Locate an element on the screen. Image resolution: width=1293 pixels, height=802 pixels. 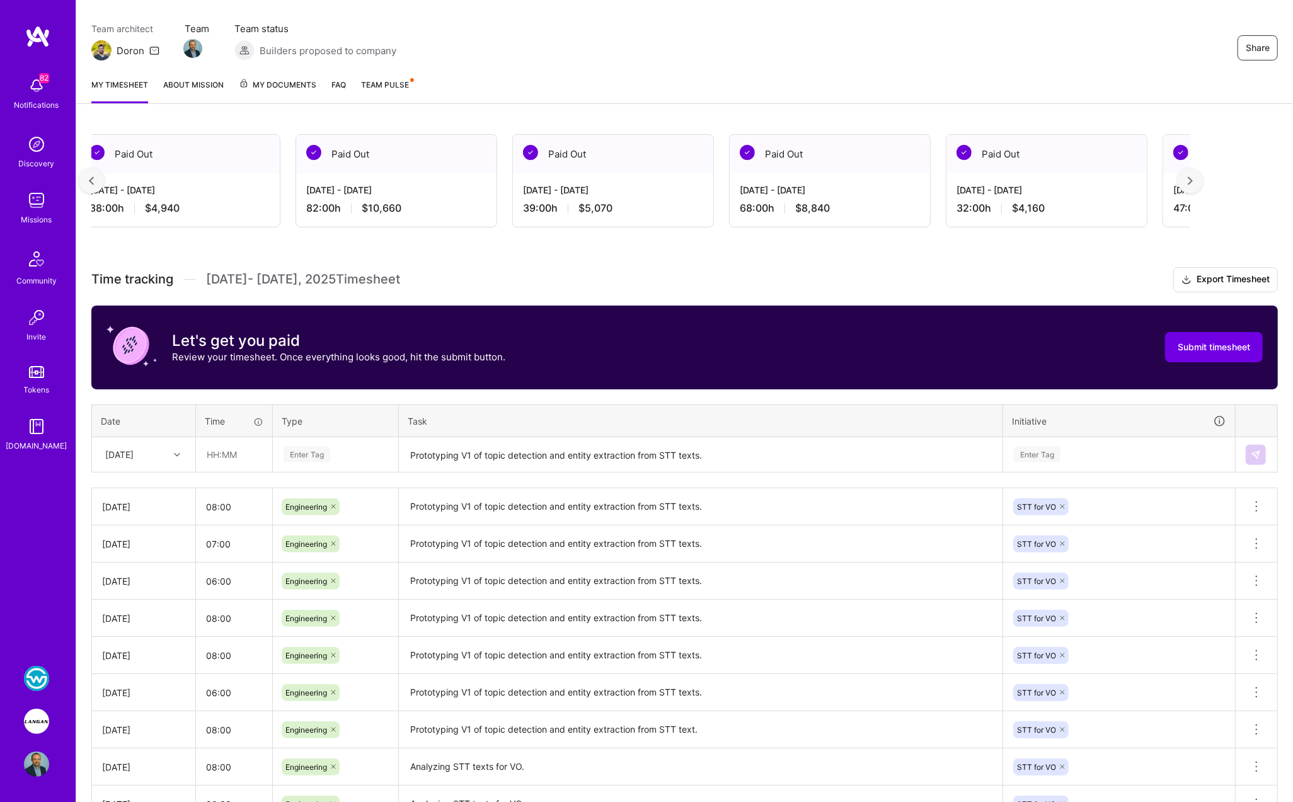
a: About Mission is located at coordinates (193, 91).